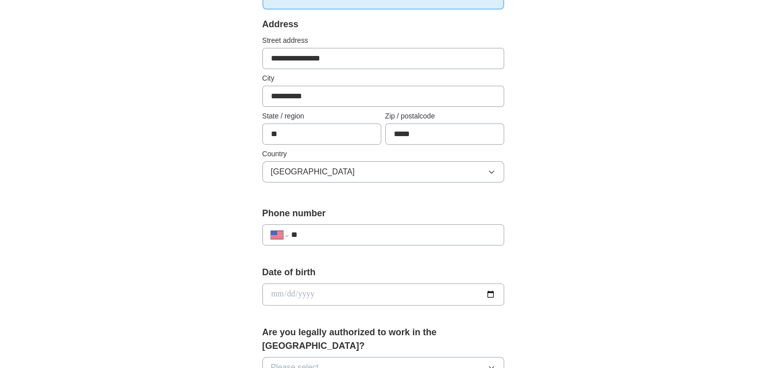  What do you see at coordinates (383, 272) in the screenshot?
I see `label: Date of birth` at bounding box center [383, 272].